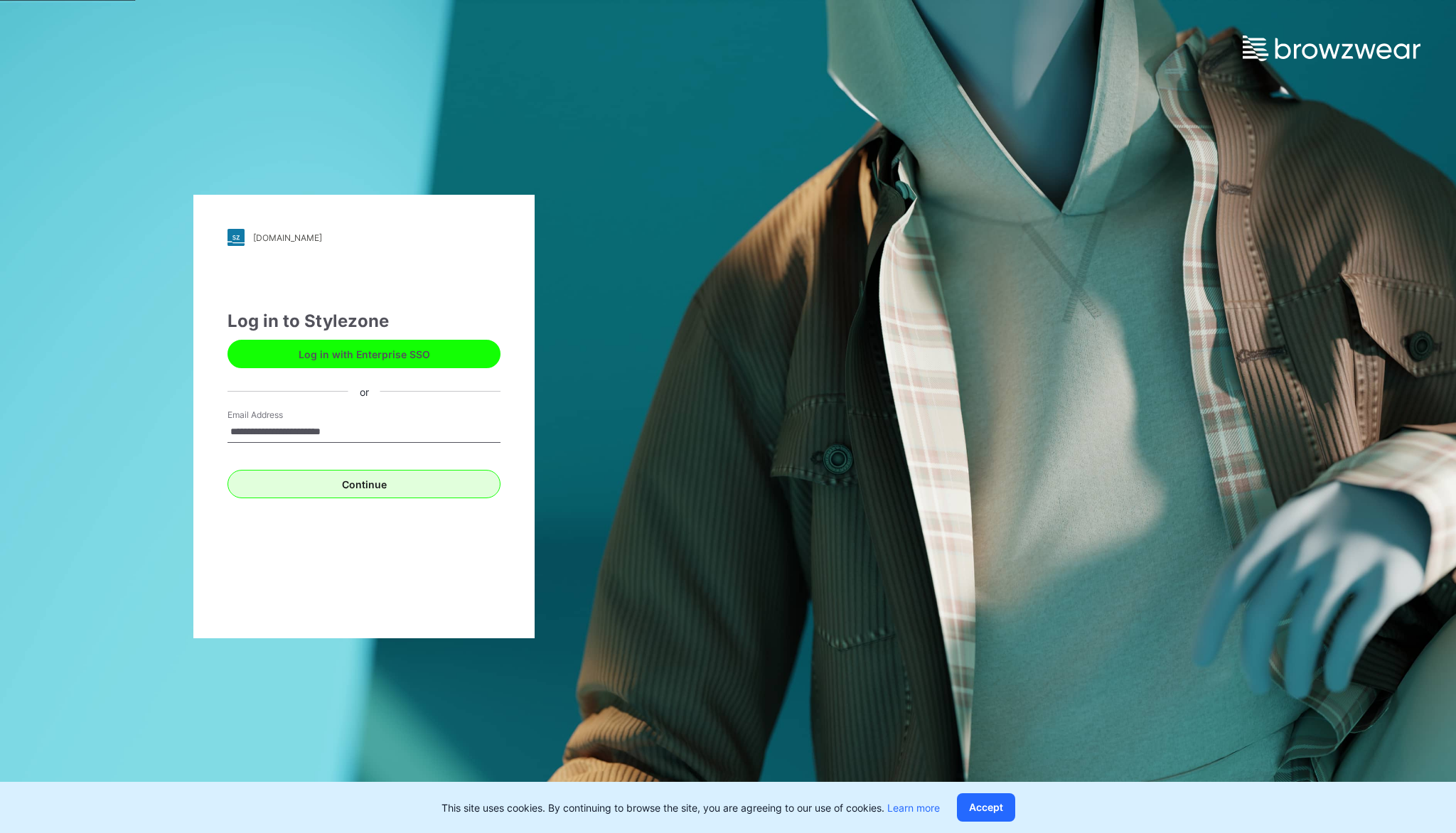 This screenshot has width=1456, height=833. What do you see at coordinates (691, 807) in the screenshot?
I see `p: This site uses cookies. By continuing to browse the site, you are agreeing to our use of cookies.` at bounding box center [691, 807].